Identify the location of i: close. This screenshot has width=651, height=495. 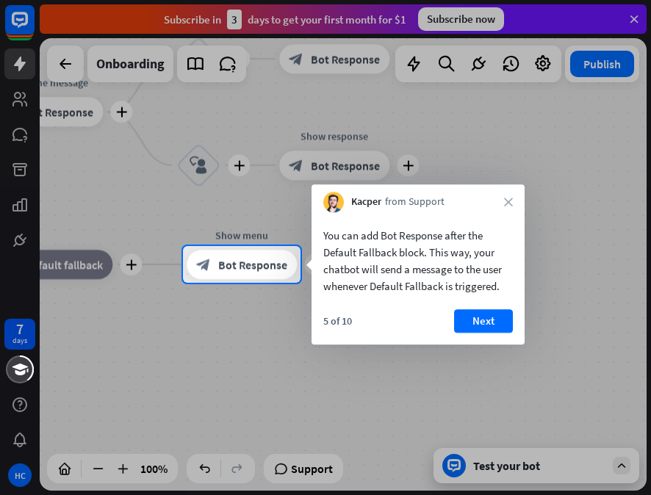
(508, 202).